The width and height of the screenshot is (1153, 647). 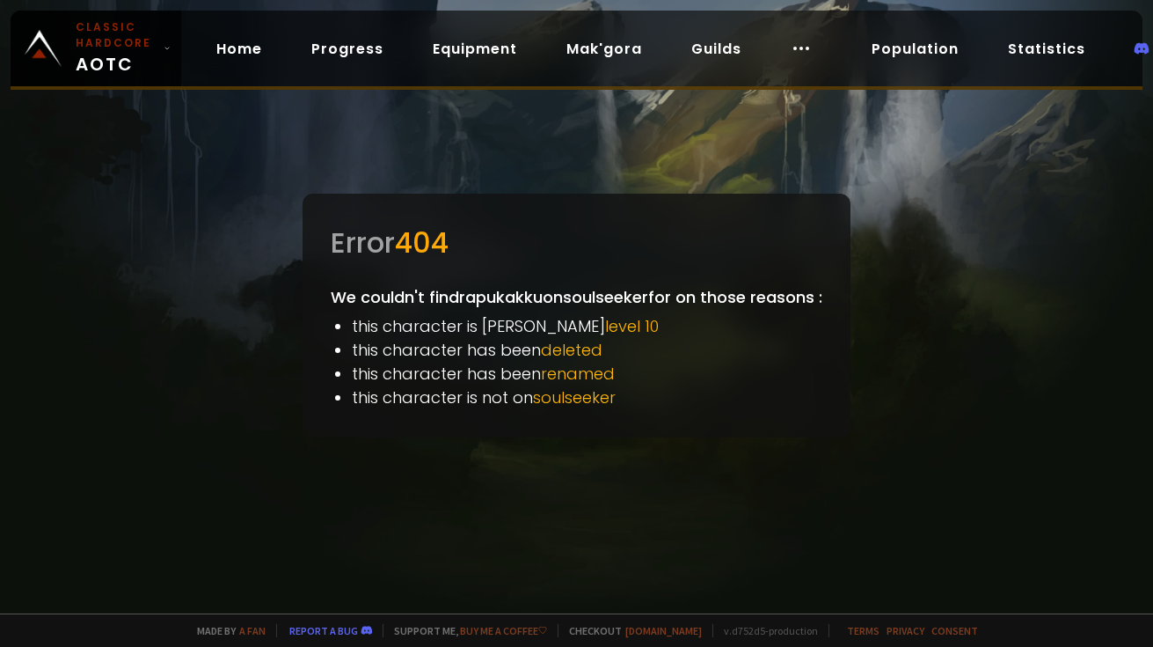 I want to click on a: Equipment, so click(x=475, y=48).